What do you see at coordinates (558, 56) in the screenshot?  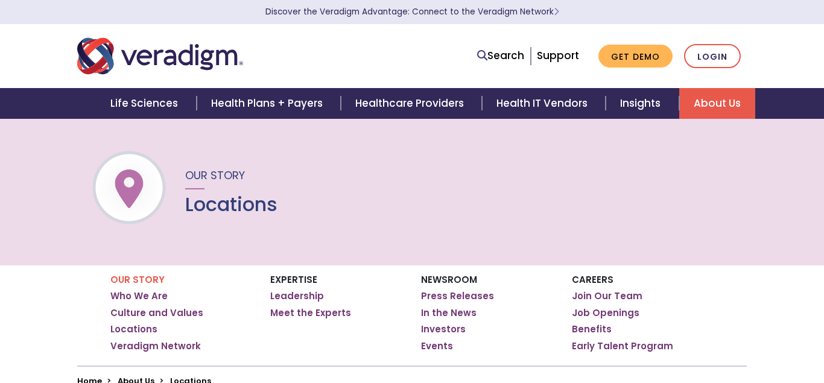 I see `a: Support` at bounding box center [558, 56].